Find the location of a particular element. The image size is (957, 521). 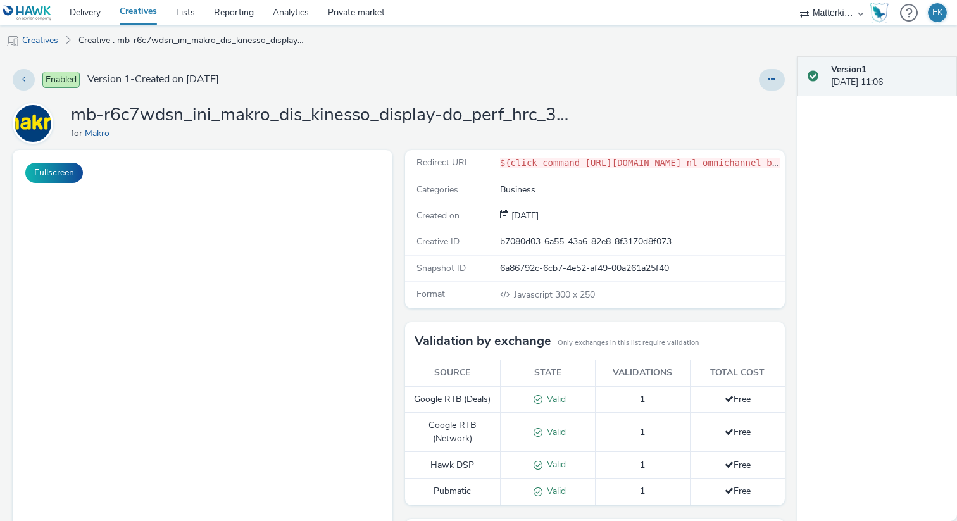

span: Snapshot ID is located at coordinates (441, 268).